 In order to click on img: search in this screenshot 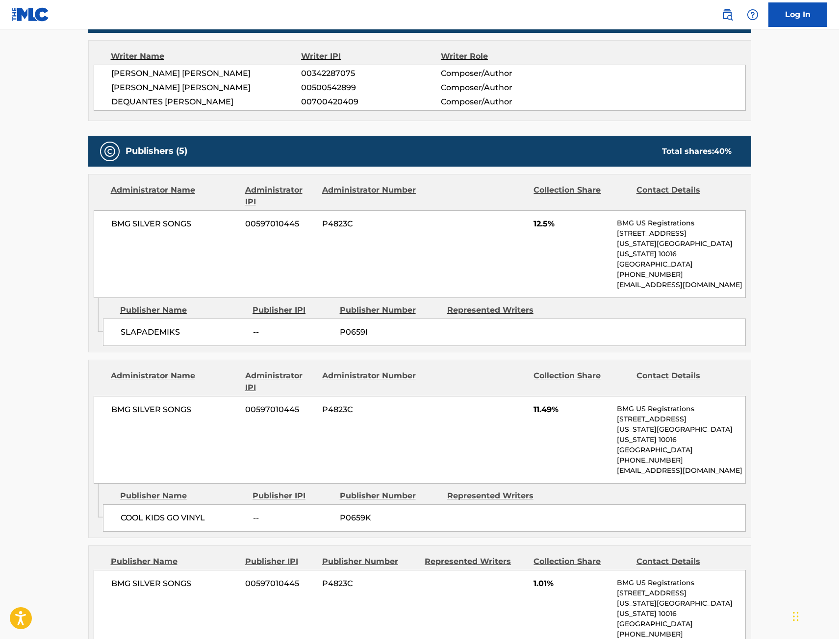, I will do `click(727, 15)`.